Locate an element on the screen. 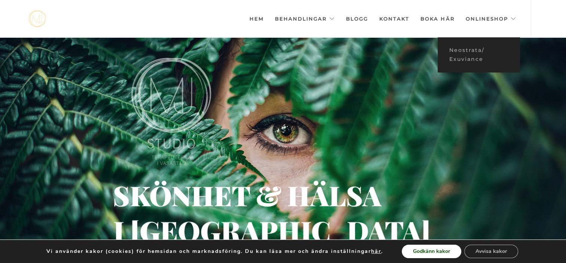 This screenshot has height=263, width=566. button: Avvisa kakor is located at coordinates (491, 252).